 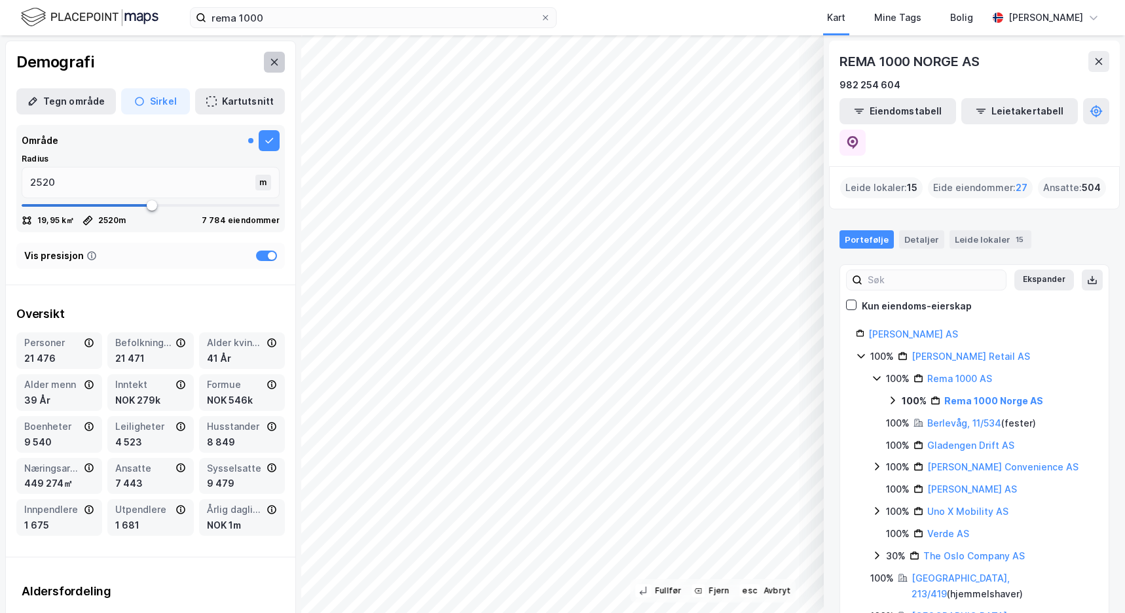 I want to click on div: Leide lokaler, so click(x=990, y=240).